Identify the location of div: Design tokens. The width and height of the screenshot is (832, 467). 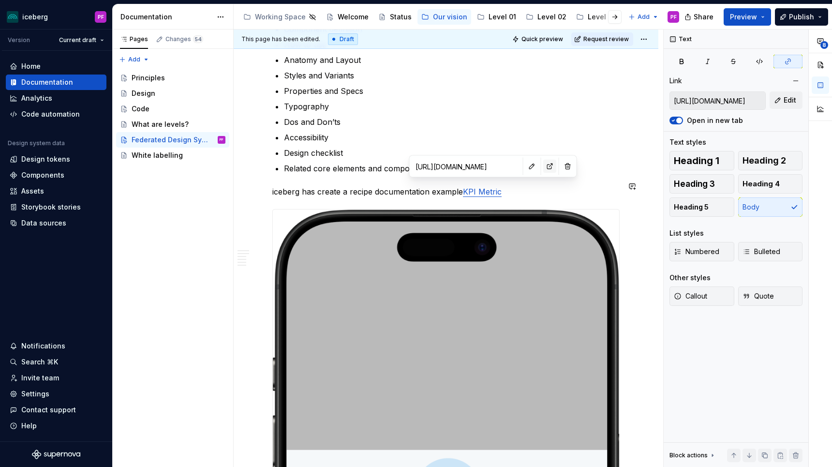
(45, 159).